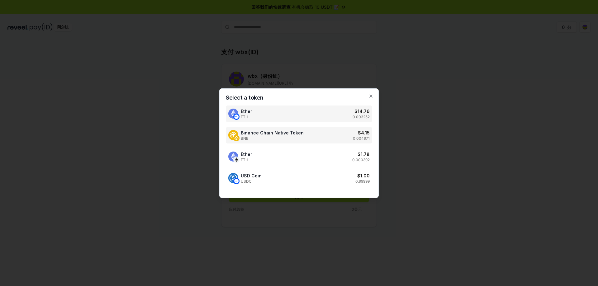 This screenshot has height=286, width=598. What do you see at coordinates (272, 139) in the screenshot?
I see `span: BNB` at bounding box center [272, 139].